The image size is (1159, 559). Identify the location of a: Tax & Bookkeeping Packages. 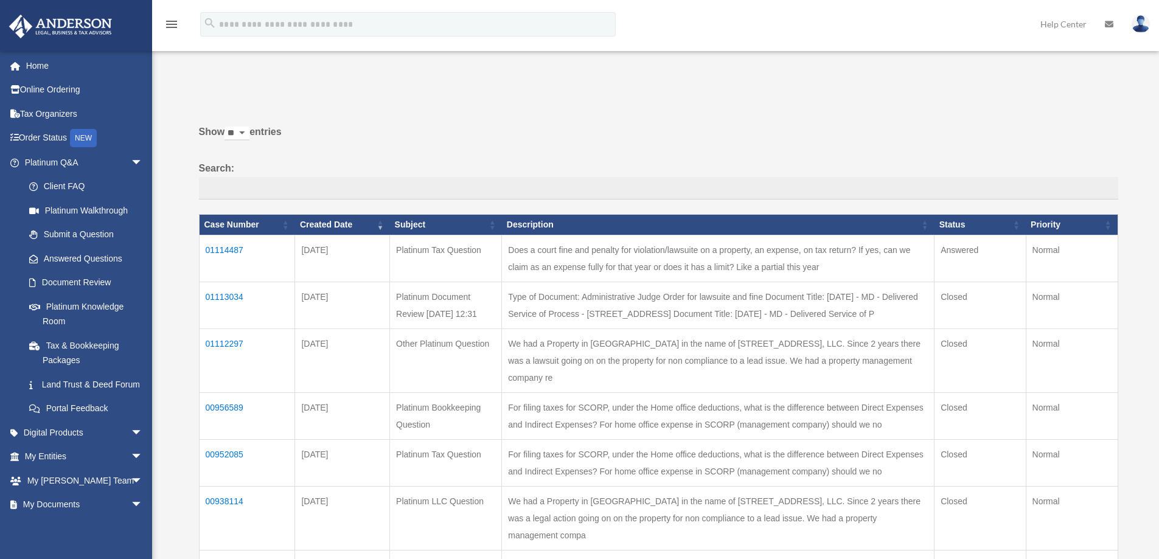
(86, 353).